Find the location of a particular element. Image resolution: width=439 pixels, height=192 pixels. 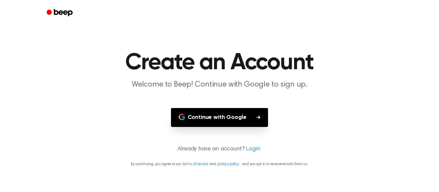

p: Welcome to Beep! Continue with Google to sign up. is located at coordinates (219, 85).